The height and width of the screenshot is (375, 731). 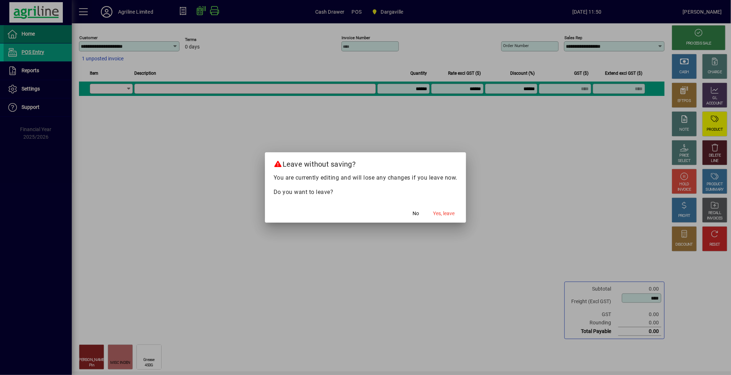 What do you see at coordinates (416, 213) in the screenshot?
I see `span: No` at bounding box center [416, 213].